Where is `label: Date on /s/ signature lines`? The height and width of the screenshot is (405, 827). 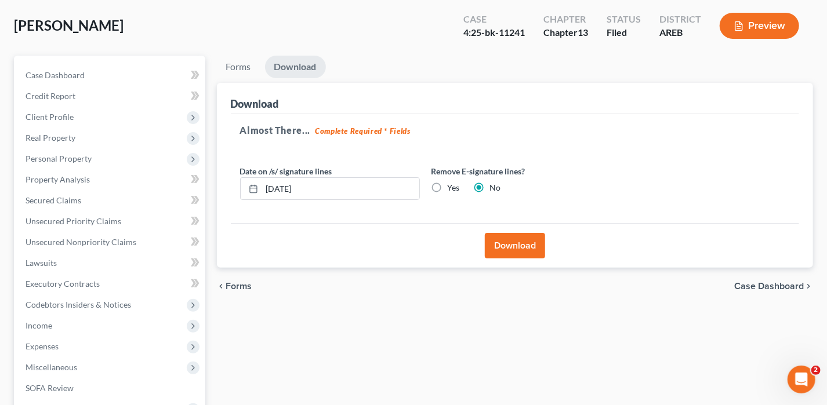
label: Date on /s/ signature lines is located at coordinates (286, 171).